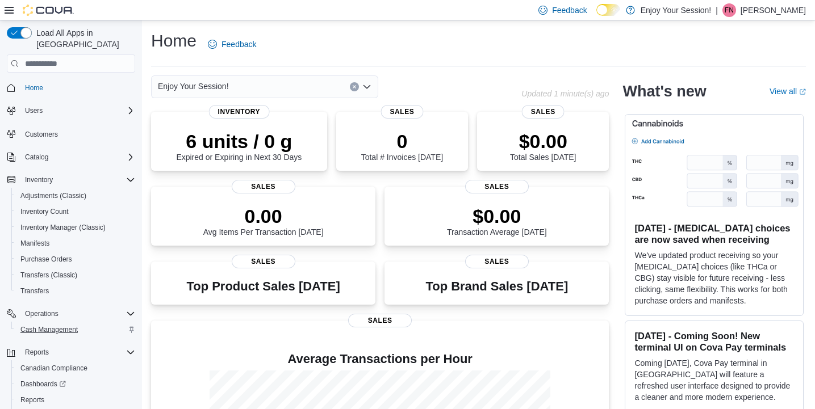  What do you see at coordinates (75, 212) in the screenshot?
I see `button: Inventory Count` at bounding box center [75, 212].